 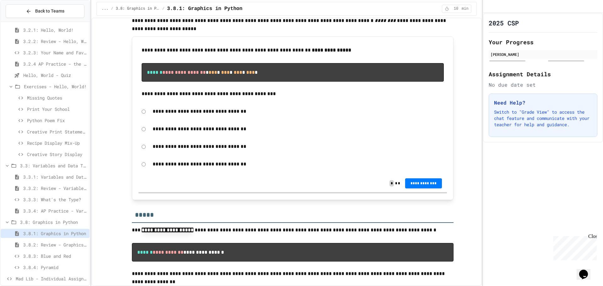 I want to click on span: 3.8.3: Blue and Red, so click(x=55, y=256).